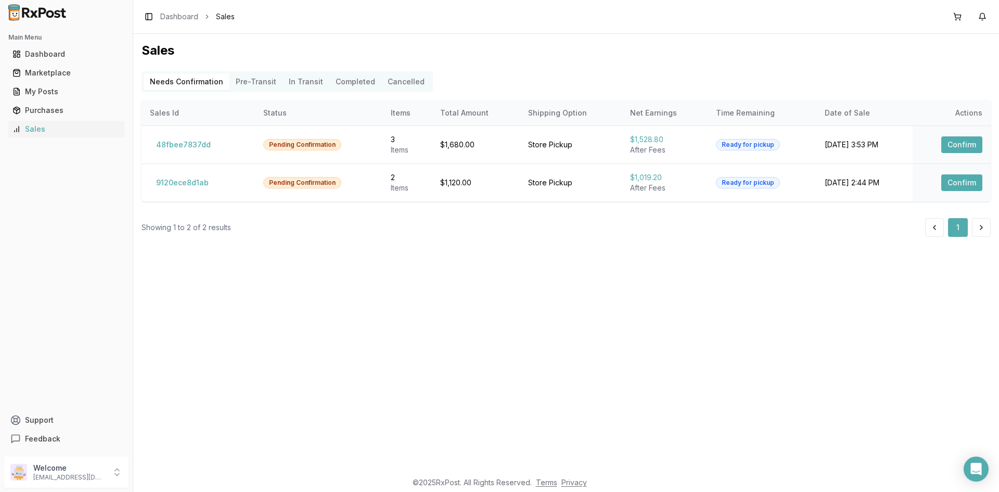  What do you see at coordinates (66, 92) in the screenshot?
I see `a: My Posts` at bounding box center [66, 92].